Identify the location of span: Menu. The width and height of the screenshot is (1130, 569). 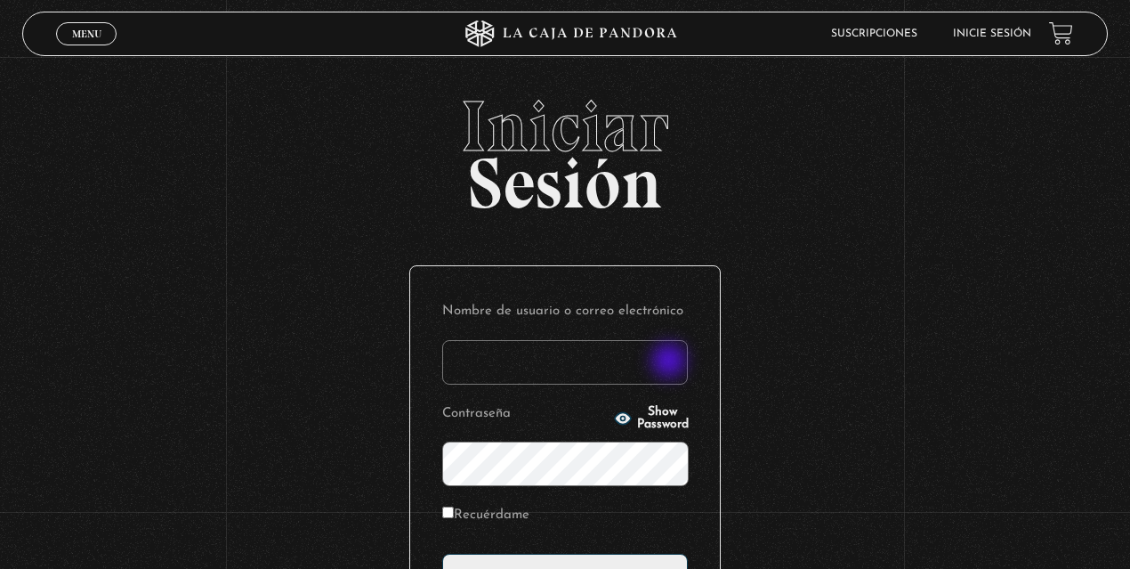
(86, 34).